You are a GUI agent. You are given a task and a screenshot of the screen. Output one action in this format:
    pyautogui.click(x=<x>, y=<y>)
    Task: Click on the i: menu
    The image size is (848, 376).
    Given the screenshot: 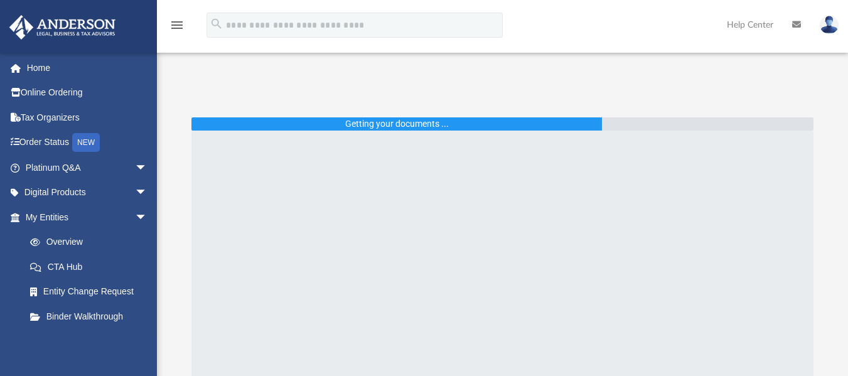 What is the action you would take?
    pyautogui.click(x=177, y=25)
    